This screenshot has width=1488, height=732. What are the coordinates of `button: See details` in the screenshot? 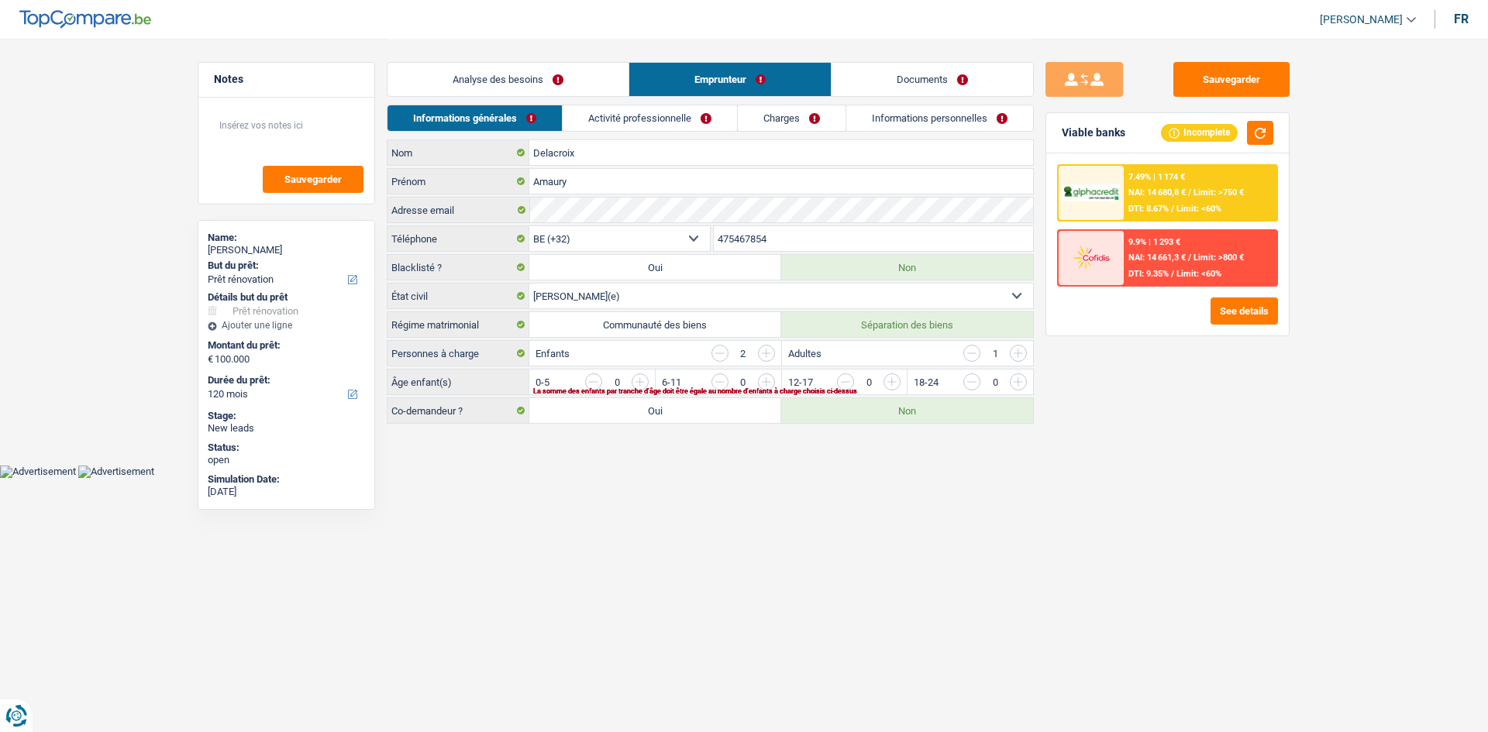 It's located at (1244, 311).